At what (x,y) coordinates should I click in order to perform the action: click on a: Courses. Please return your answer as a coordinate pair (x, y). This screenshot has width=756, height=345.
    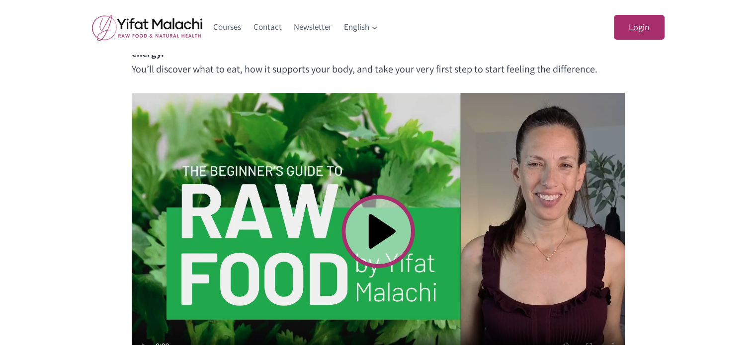
    Looking at the image, I should click on (227, 27).